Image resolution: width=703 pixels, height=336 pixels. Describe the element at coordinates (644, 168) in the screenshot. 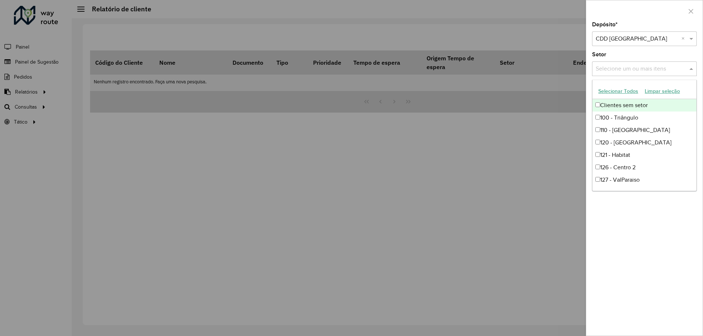

I see `div: 126 - Centro 2` at that location.